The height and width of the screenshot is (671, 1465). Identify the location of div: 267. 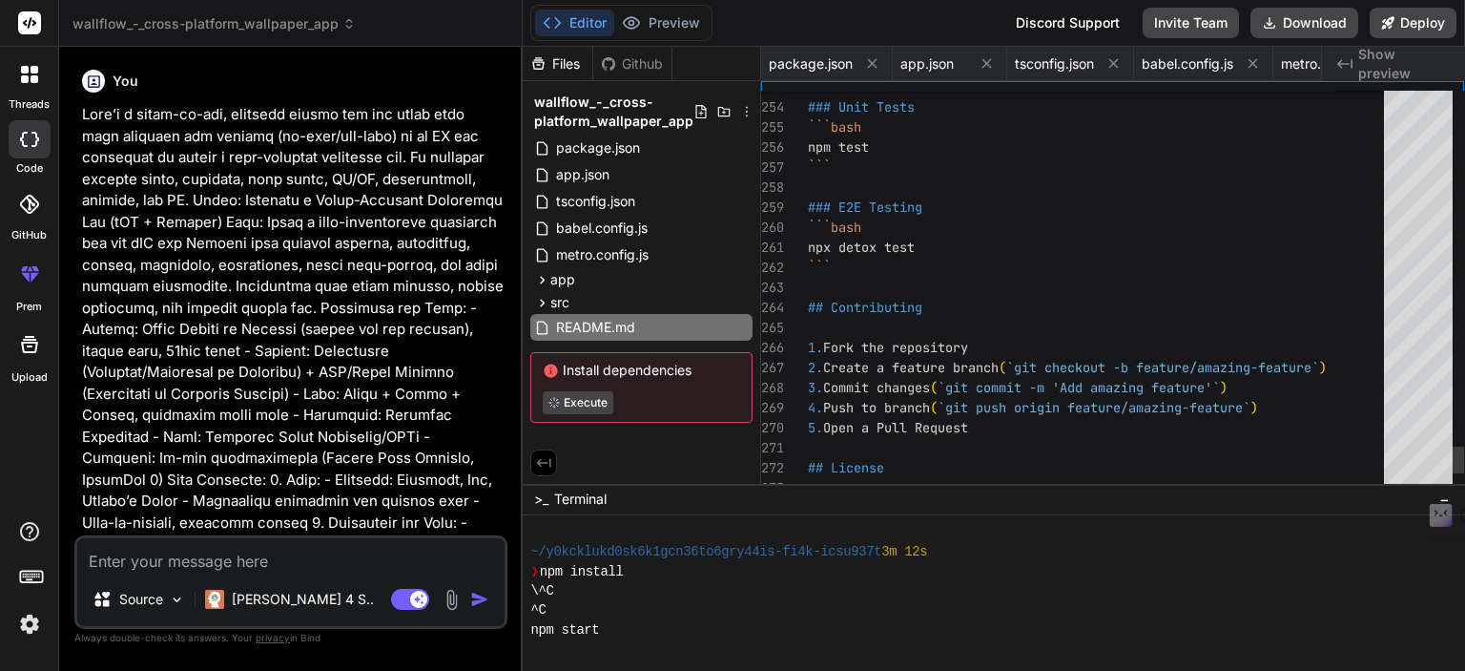
(772, 367).